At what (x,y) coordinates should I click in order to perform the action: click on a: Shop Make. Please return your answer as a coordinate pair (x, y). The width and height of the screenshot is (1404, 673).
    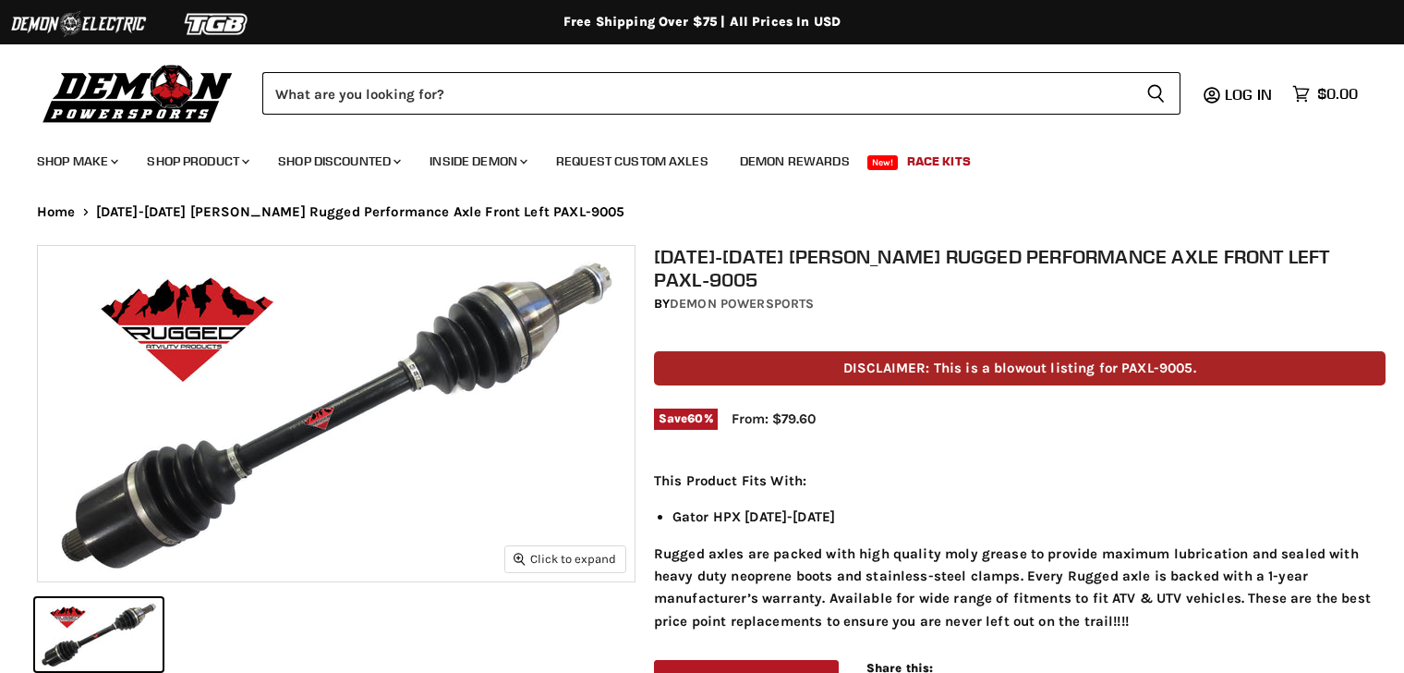
    Looking at the image, I should click on (76, 161).